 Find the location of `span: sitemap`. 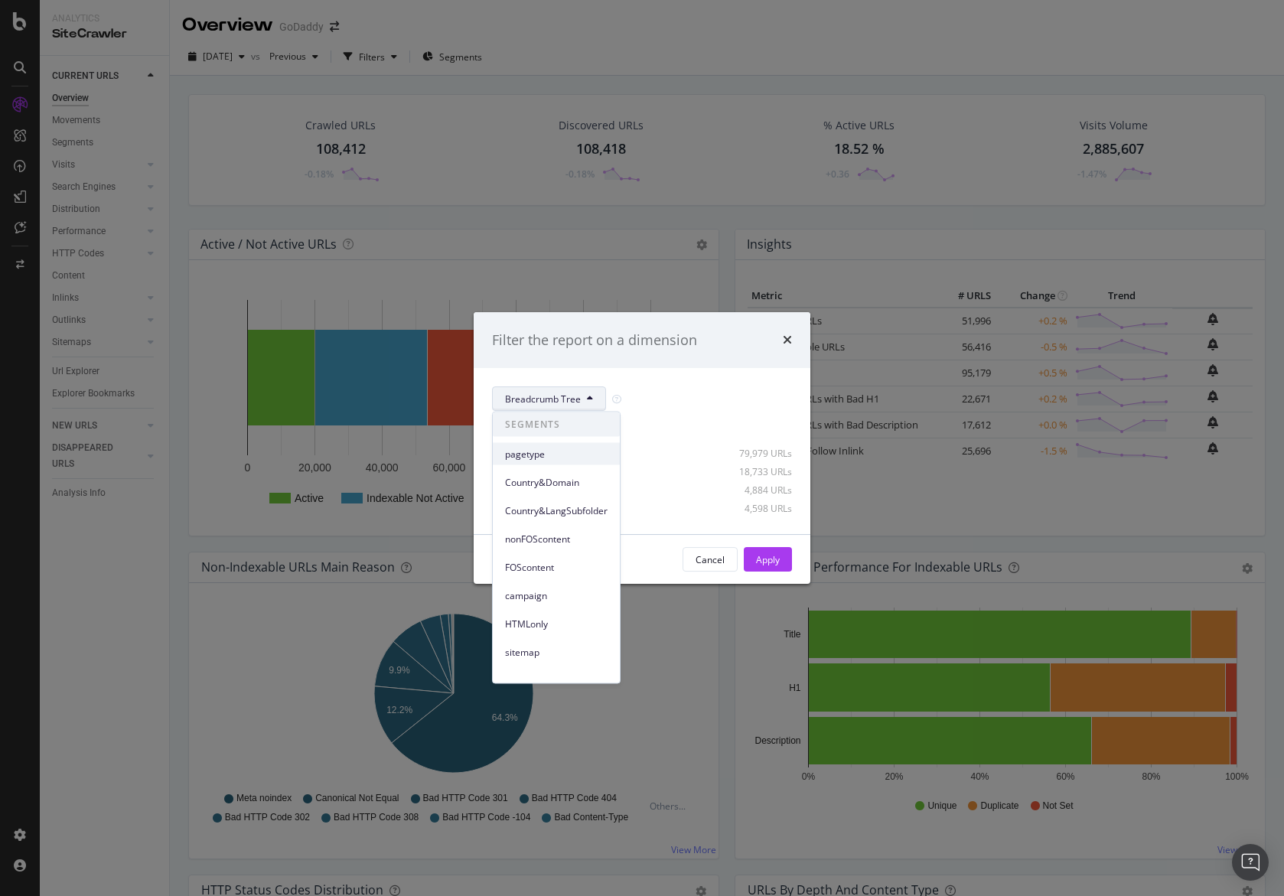

span: sitemap is located at coordinates (556, 652).